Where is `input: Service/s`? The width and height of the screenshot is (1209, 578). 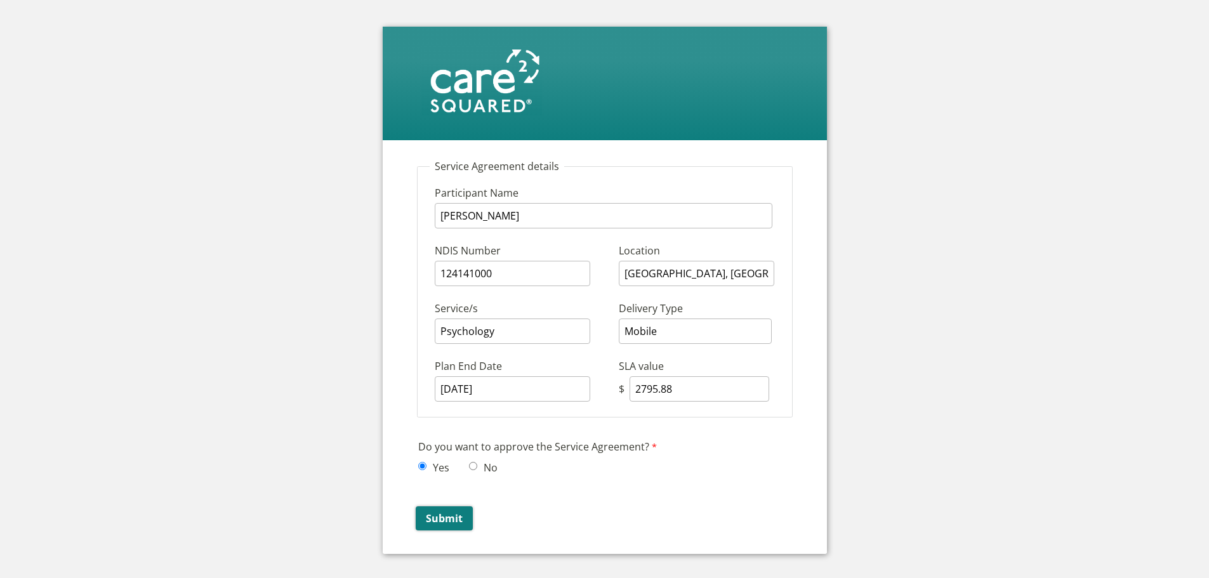
input: Service/s is located at coordinates (512, 331).